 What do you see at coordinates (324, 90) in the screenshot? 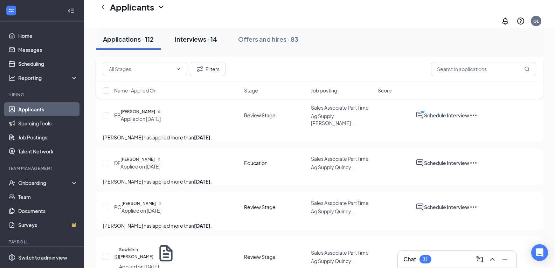
I see `span: Job posting` at bounding box center [324, 90].